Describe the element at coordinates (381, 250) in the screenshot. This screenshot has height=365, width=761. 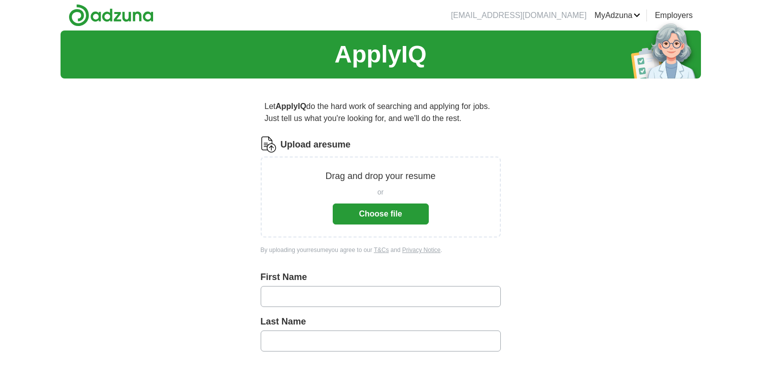
I see `div: By uploading your resume you agree to our and .` at that location.